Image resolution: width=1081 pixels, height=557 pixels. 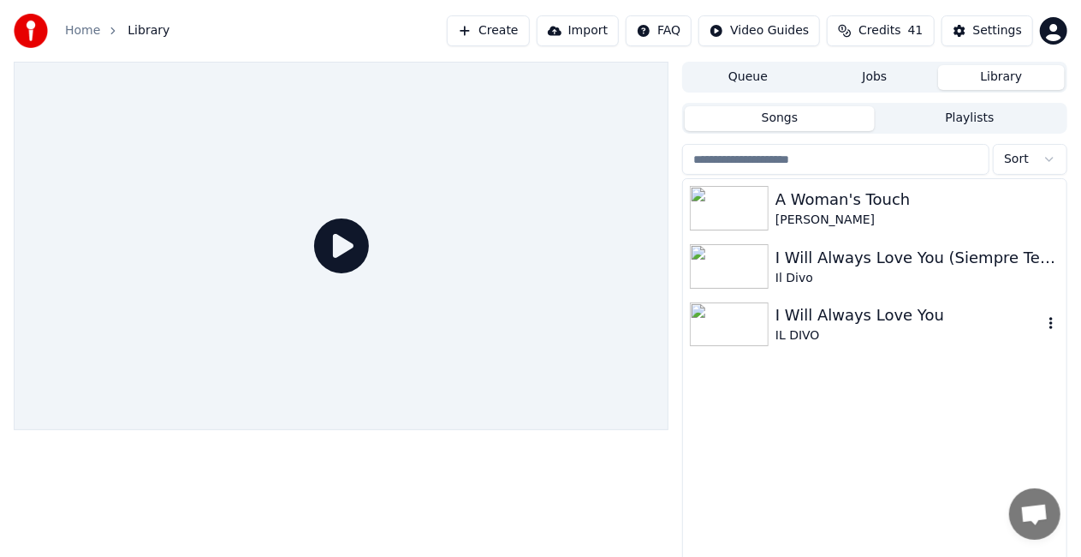 What do you see at coordinates (31, 31) in the screenshot?
I see `img: youka` at bounding box center [31, 31].